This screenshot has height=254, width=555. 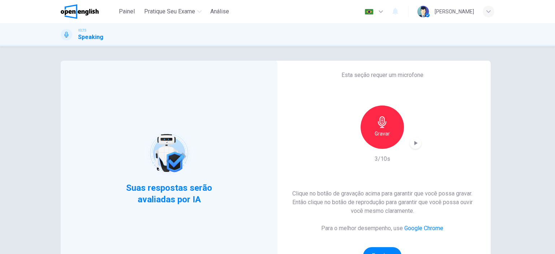 I want to click on button: Pratique seu exame, so click(x=173, y=12).